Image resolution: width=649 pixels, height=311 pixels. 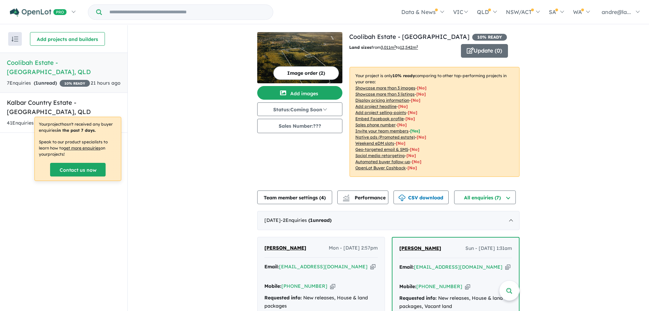 What do you see at coordinates (48, 83) in the screenshot?
I see `div: 7 Enquir ies` at bounding box center [48, 83].